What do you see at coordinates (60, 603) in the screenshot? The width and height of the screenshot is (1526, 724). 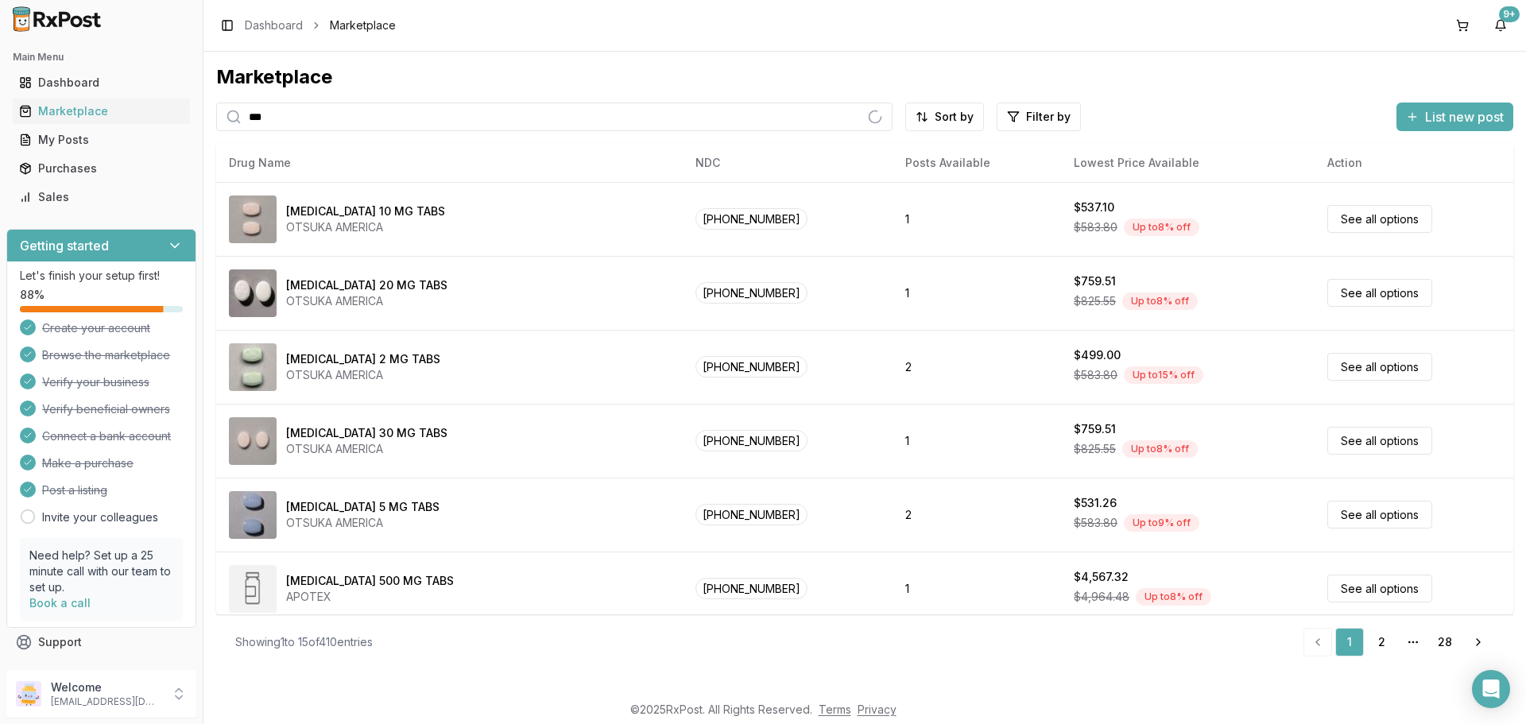 I see `a: Book a call` at bounding box center [60, 603].